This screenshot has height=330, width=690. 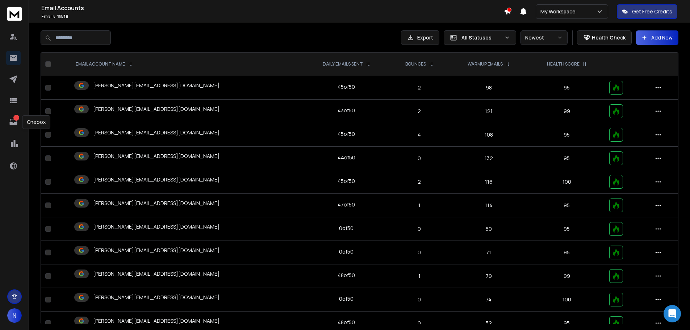 I want to click on div: 44 of 50, so click(x=346, y=158).